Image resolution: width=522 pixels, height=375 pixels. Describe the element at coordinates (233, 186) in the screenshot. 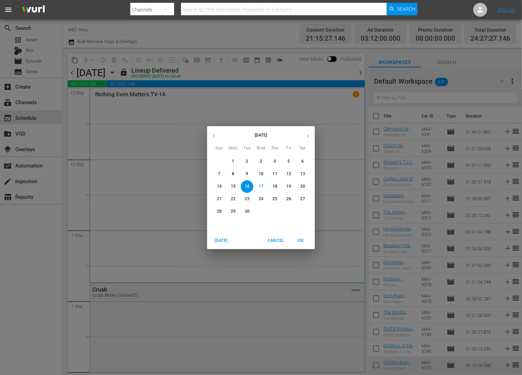

I see `p: 15` at that location.